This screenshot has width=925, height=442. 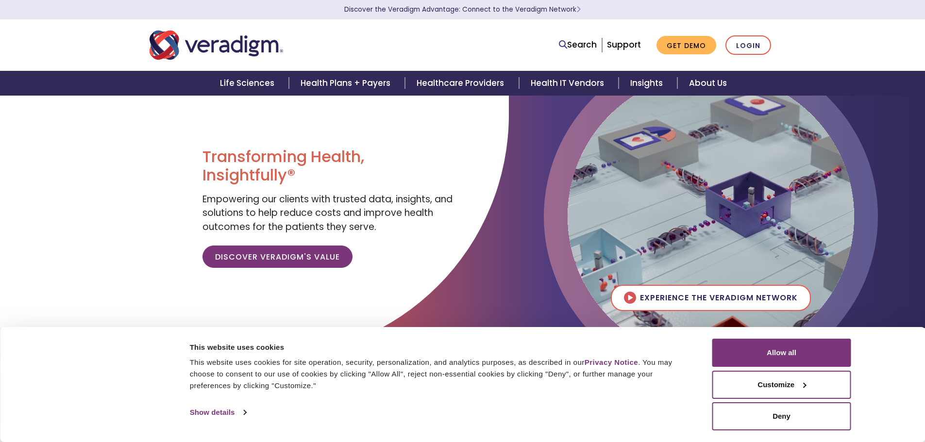 What do you see at coordinates (568, 83) in the screenshot?
I see `a: Health IT Vendors` at bounding box center [568, 83].